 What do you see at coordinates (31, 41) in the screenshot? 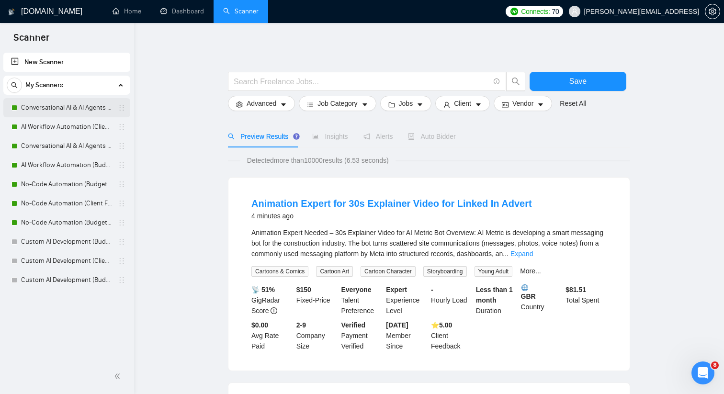
I see `span: Scanner` at bounding box center [31, 41].